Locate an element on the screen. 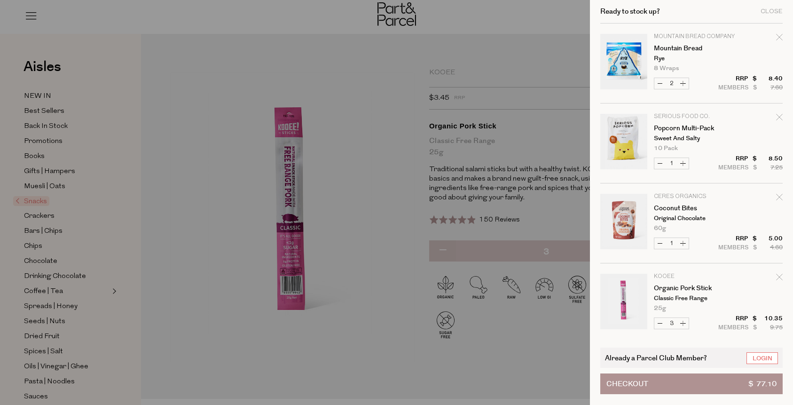 This screenshot has height=405, width=793. a: Organic Pork Stick is located at coordinates (690, 288).